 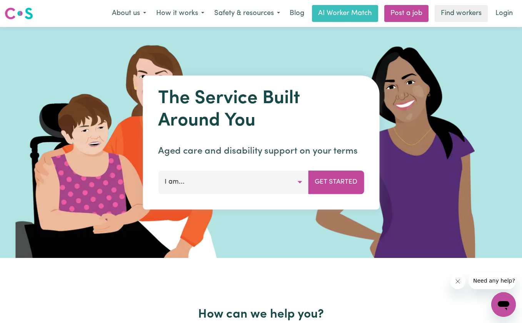 What do you see at coordinates (504, 13) in the screenshot?
I see `a: Login` at bounding box center [504, 13].